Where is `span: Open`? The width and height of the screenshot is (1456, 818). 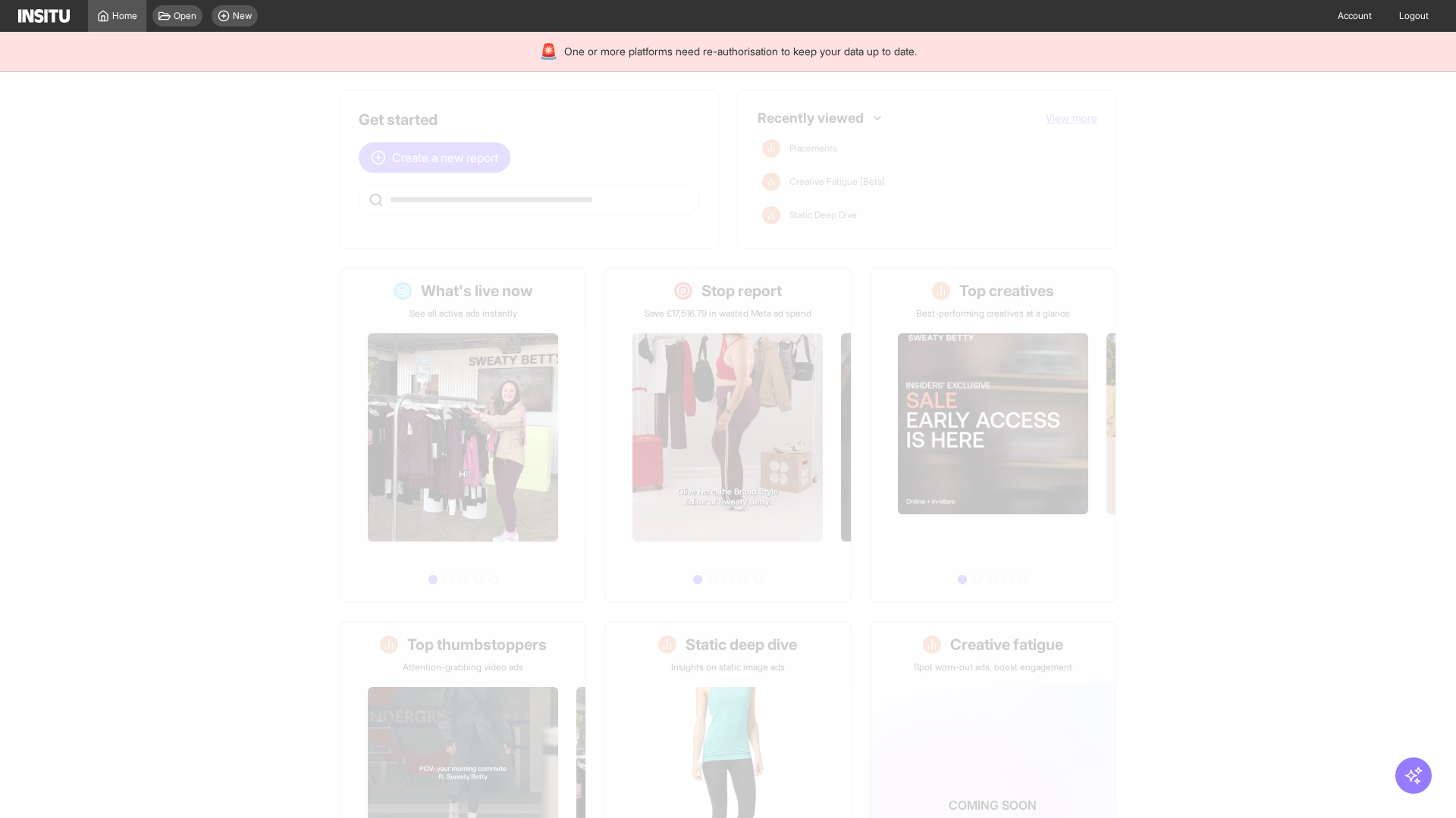
span: Open is located at coordinates (185, 16).